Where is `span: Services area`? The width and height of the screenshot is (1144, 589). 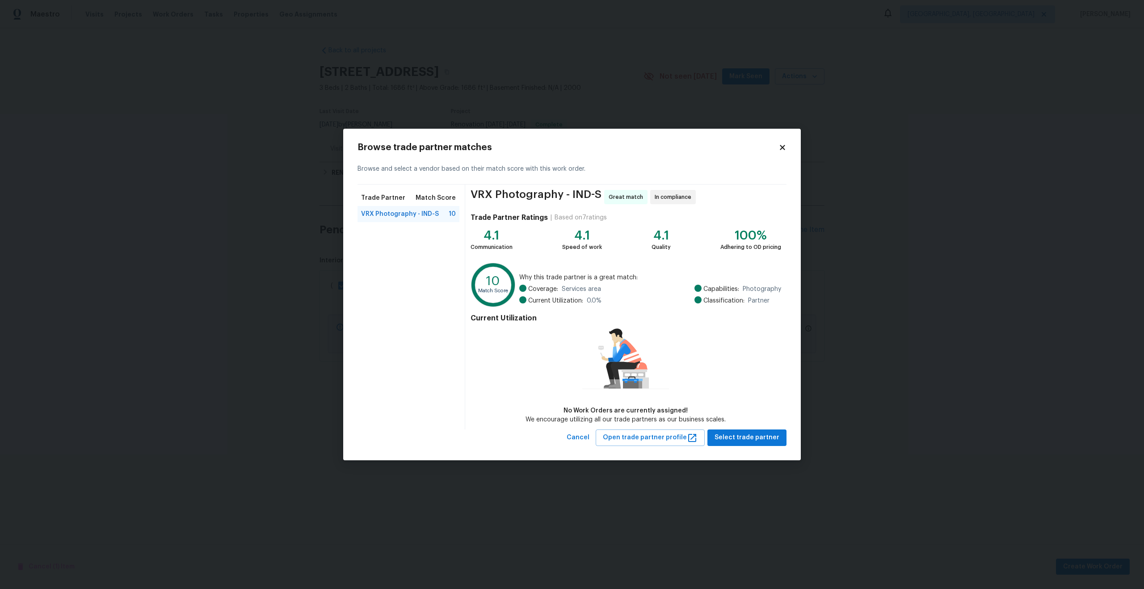
span: Services area is located at coordinates (581, 289).